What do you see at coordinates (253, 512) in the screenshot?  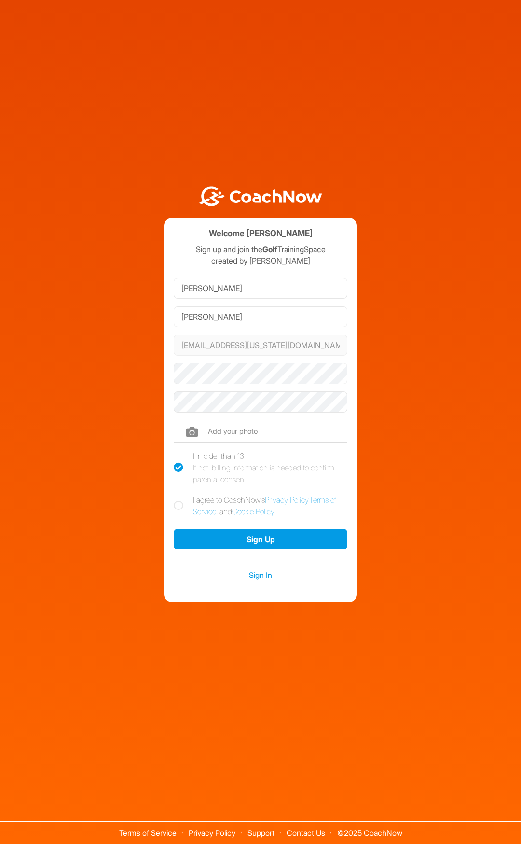 I see `a: Cookie Policy` at bounding box center [253, 512].